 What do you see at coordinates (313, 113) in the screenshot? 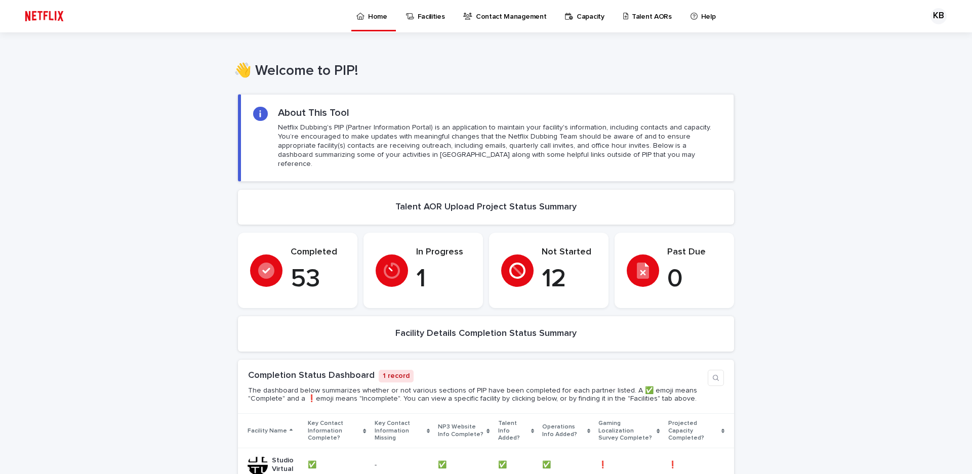
I see `h2: About This Tool` at bounding box center [313, 113].